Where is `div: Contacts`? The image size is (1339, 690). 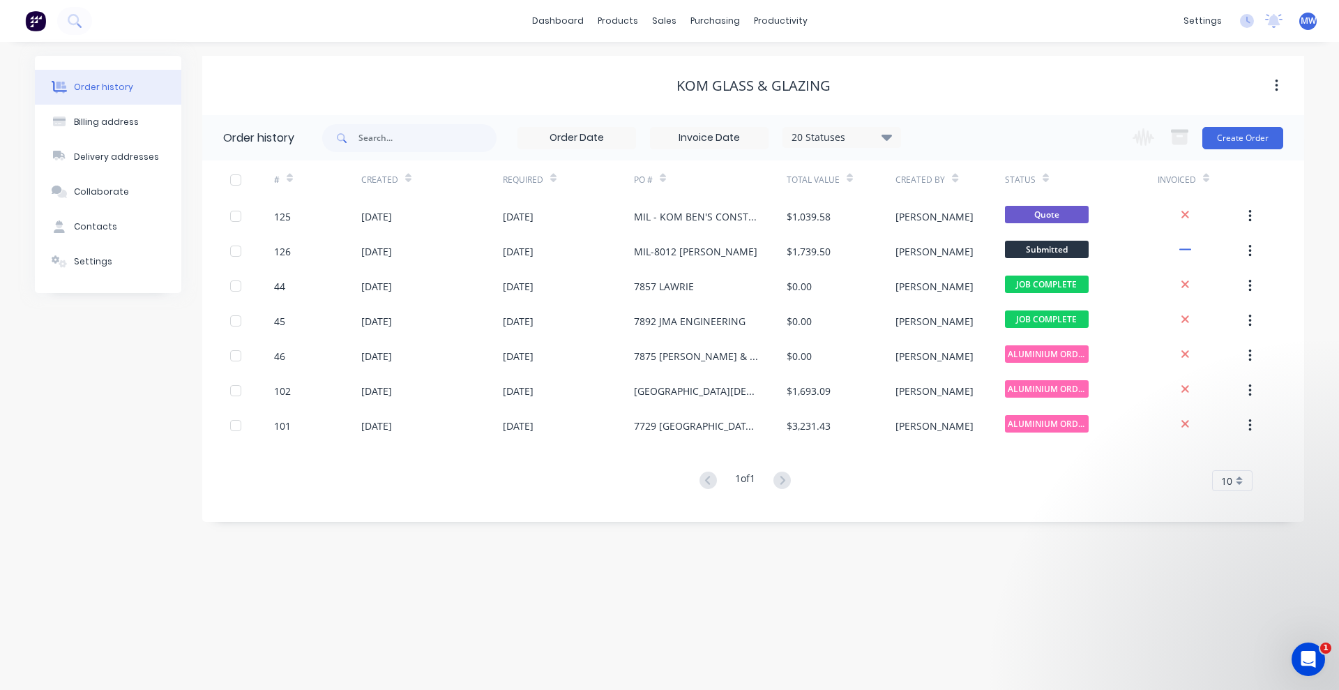 div: Contacts is located at coordinates (96, 227).